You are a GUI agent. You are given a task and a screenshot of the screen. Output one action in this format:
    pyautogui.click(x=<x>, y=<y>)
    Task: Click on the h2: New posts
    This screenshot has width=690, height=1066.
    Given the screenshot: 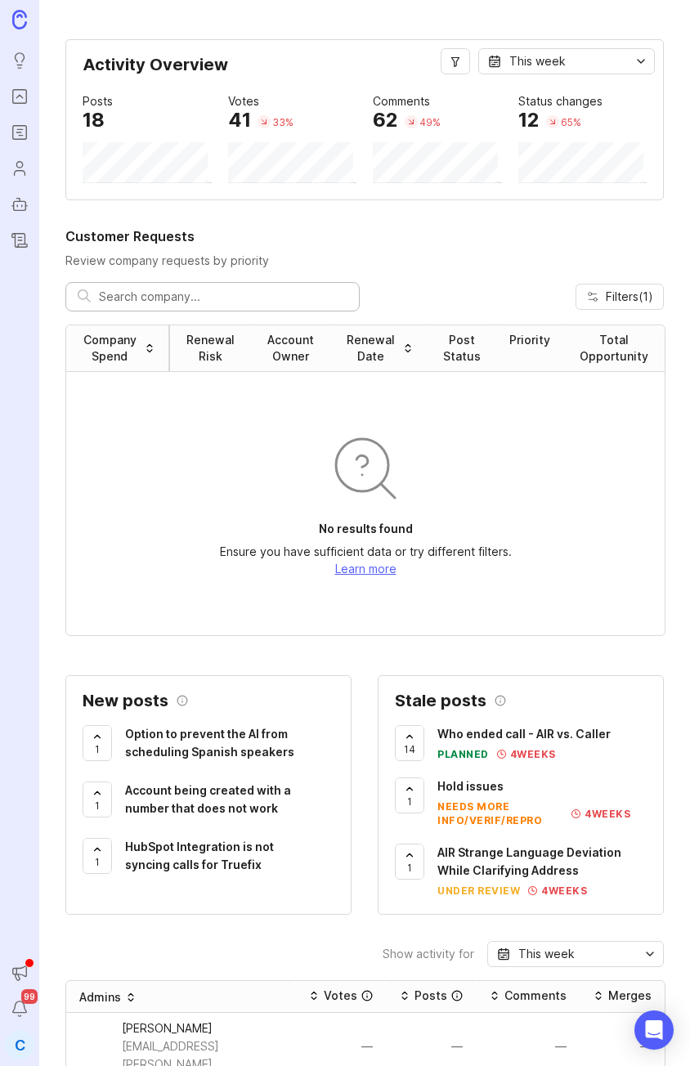 What is the action you would take?
    pyautogui.click(x=125, y=700)
    